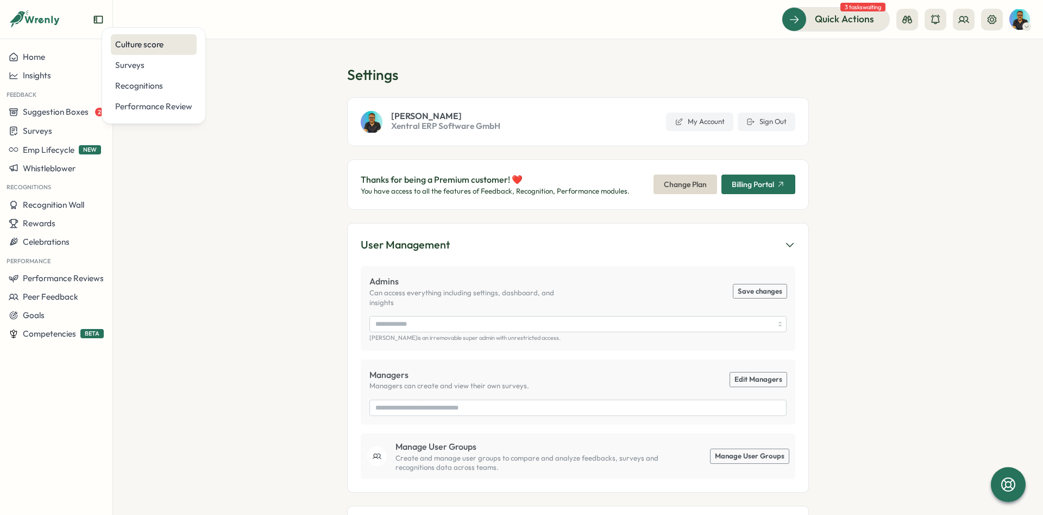  Describe the element at coordinates (446, 126) in the screenshot. I see `span: Xentral ERP Software GmbH` at that location.